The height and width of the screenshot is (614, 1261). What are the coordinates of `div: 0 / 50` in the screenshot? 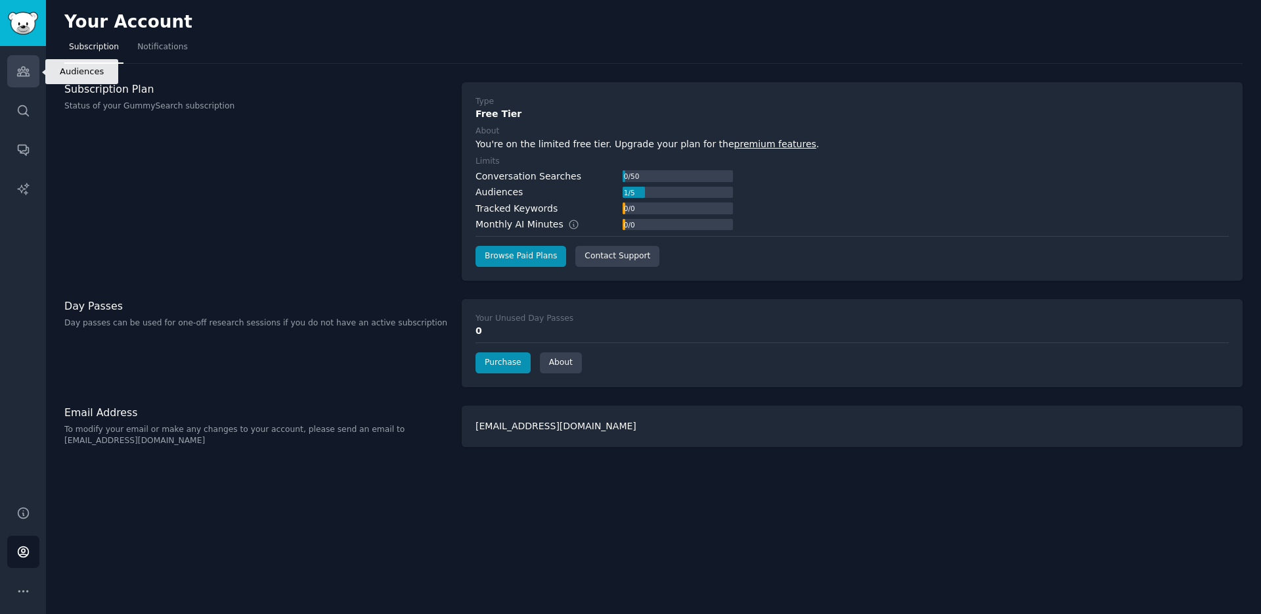 It's located at (631, 176).